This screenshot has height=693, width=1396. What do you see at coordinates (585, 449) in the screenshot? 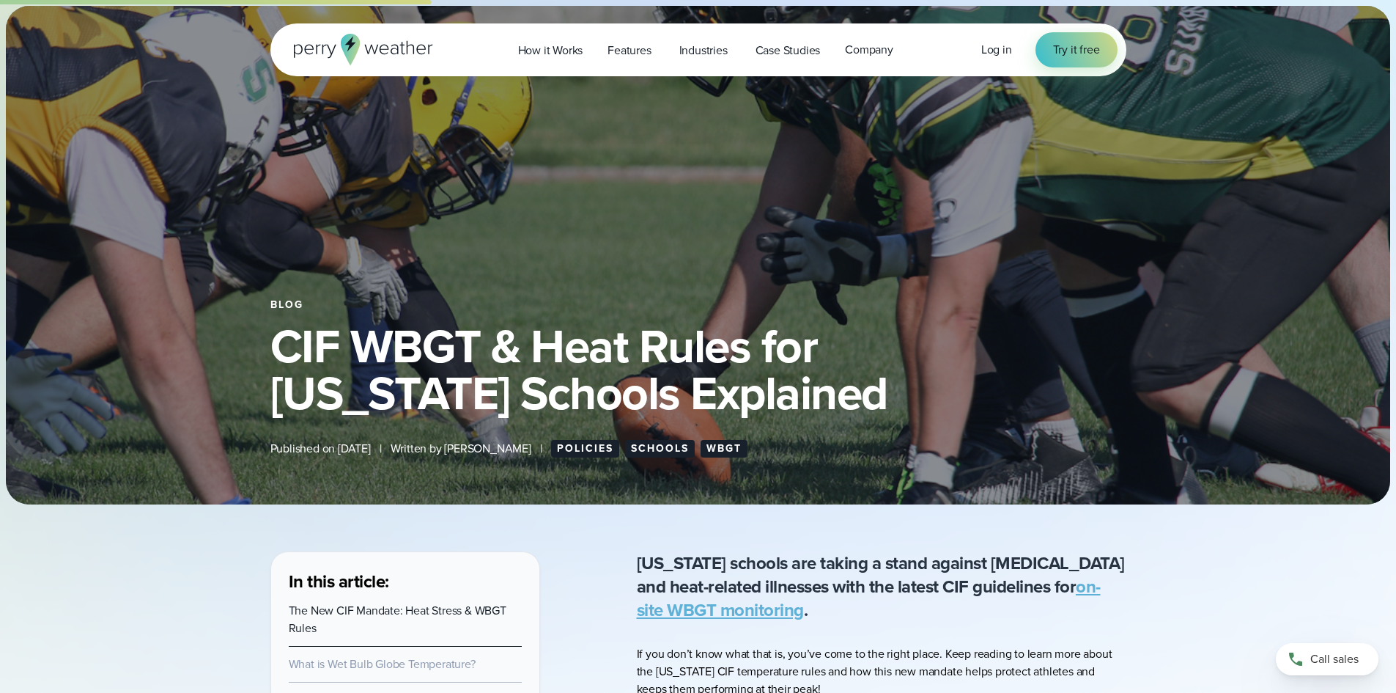
I see `a: Policies` at bounding box center [585, 449].